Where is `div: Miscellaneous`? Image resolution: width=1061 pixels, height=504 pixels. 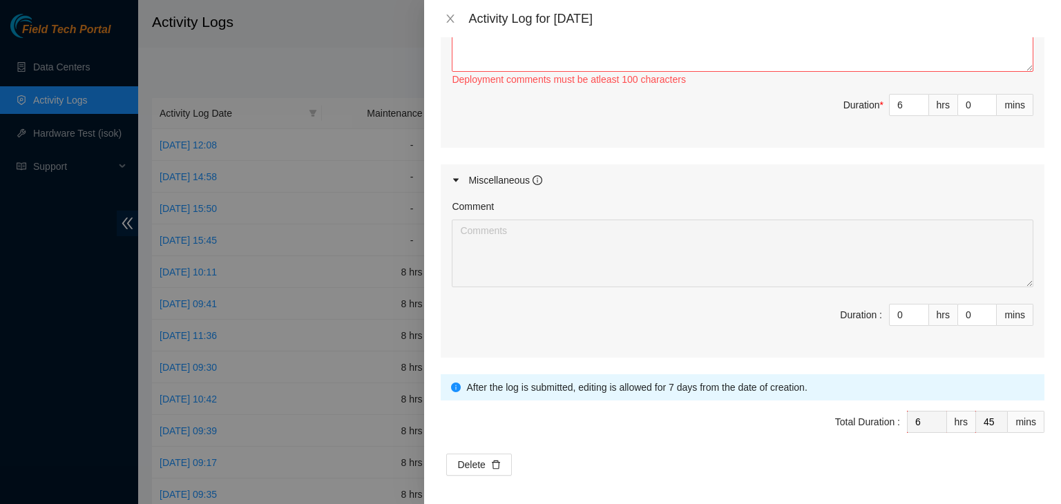 div: Miscellaneous is located at coordinates (505, 180).